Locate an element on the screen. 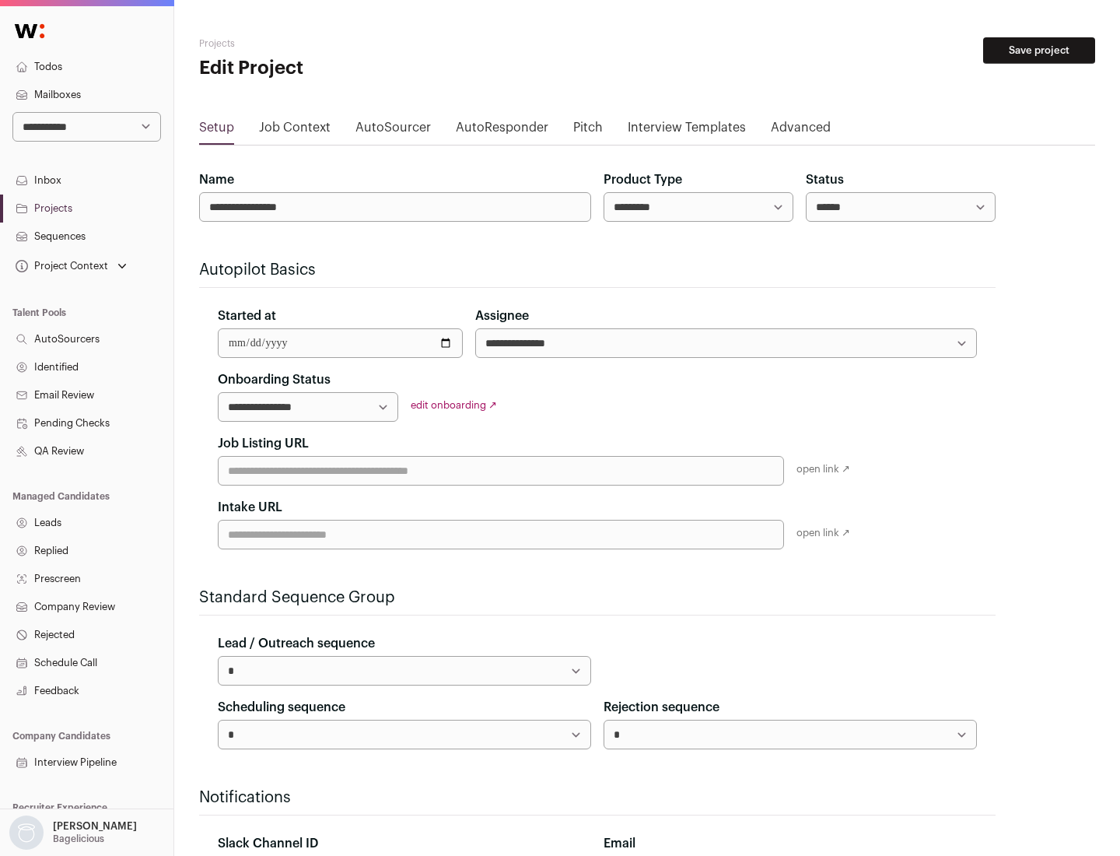  h2: Projects is located at coordinates (349, 44).